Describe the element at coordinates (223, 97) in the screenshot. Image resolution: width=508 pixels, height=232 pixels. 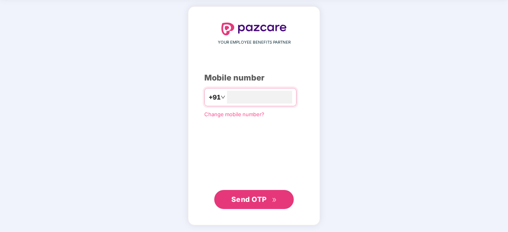
I see `span: down` at that location.